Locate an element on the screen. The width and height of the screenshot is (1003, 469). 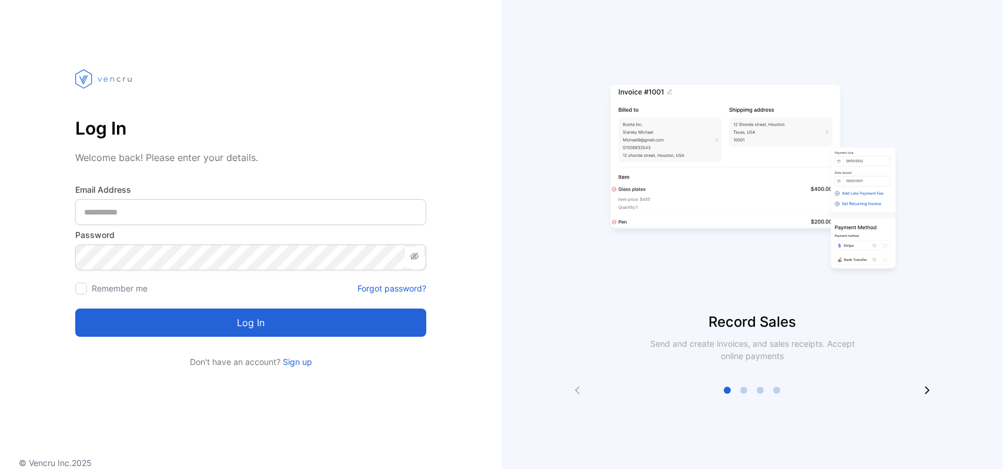
p: Record Sales is located at coordinates (752, 322).